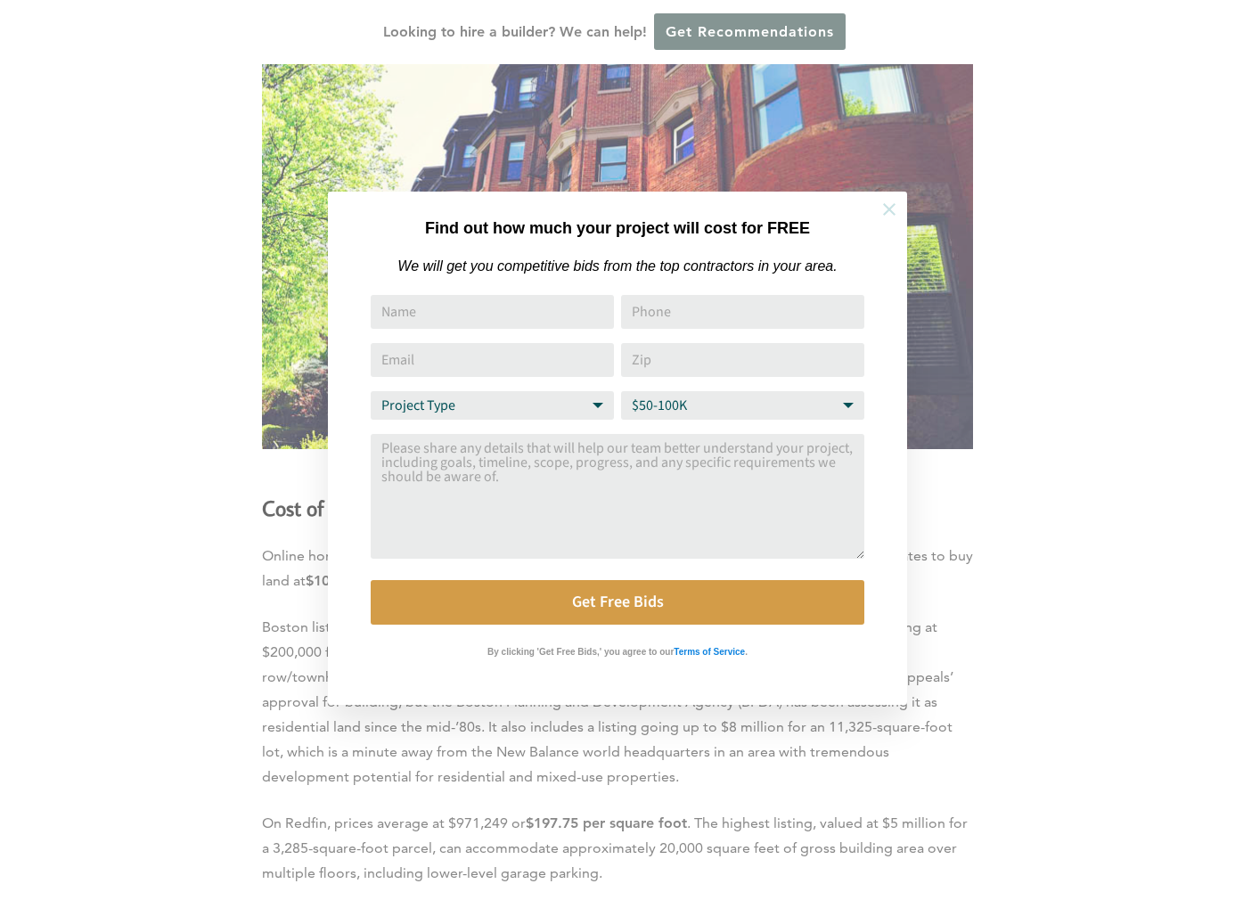 The width and height of the screenshot is (1235, 900). I want to click on select: Project Type, so click(492, 406).